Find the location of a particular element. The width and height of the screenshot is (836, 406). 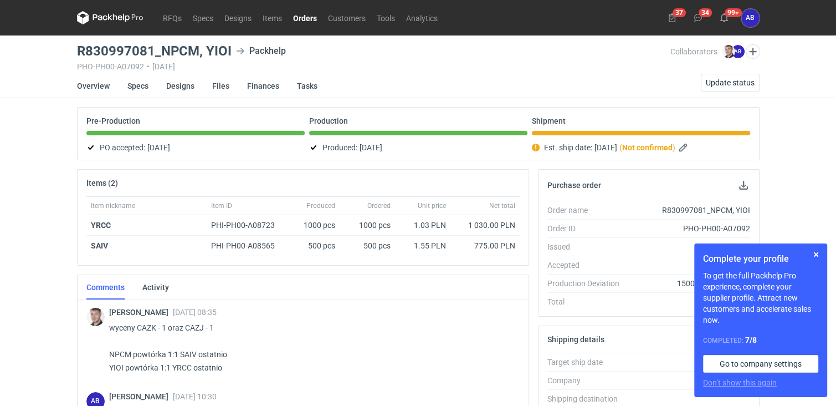

button: Update status is located at coordinates (730, 83).